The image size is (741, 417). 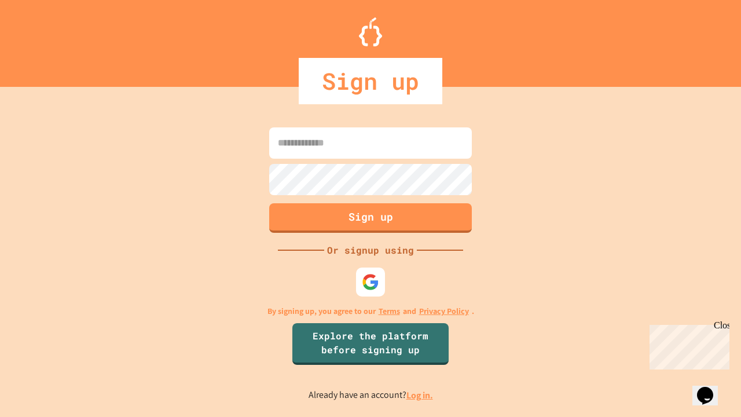 I want to click on img: Logo.svg, so click(x=370, y=32).